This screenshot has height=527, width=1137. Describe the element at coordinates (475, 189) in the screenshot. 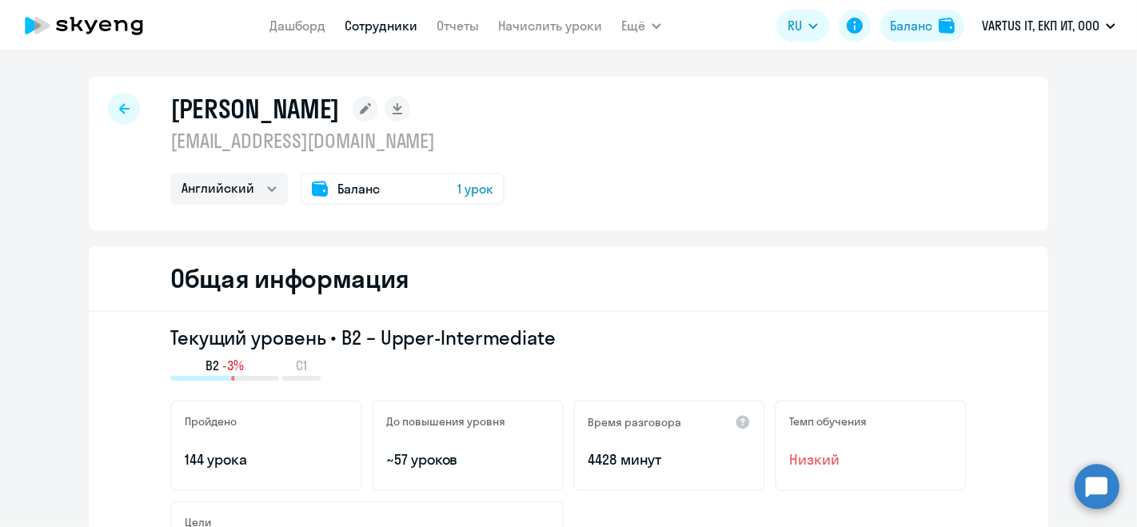

I see `span: 1 урок` at that location.